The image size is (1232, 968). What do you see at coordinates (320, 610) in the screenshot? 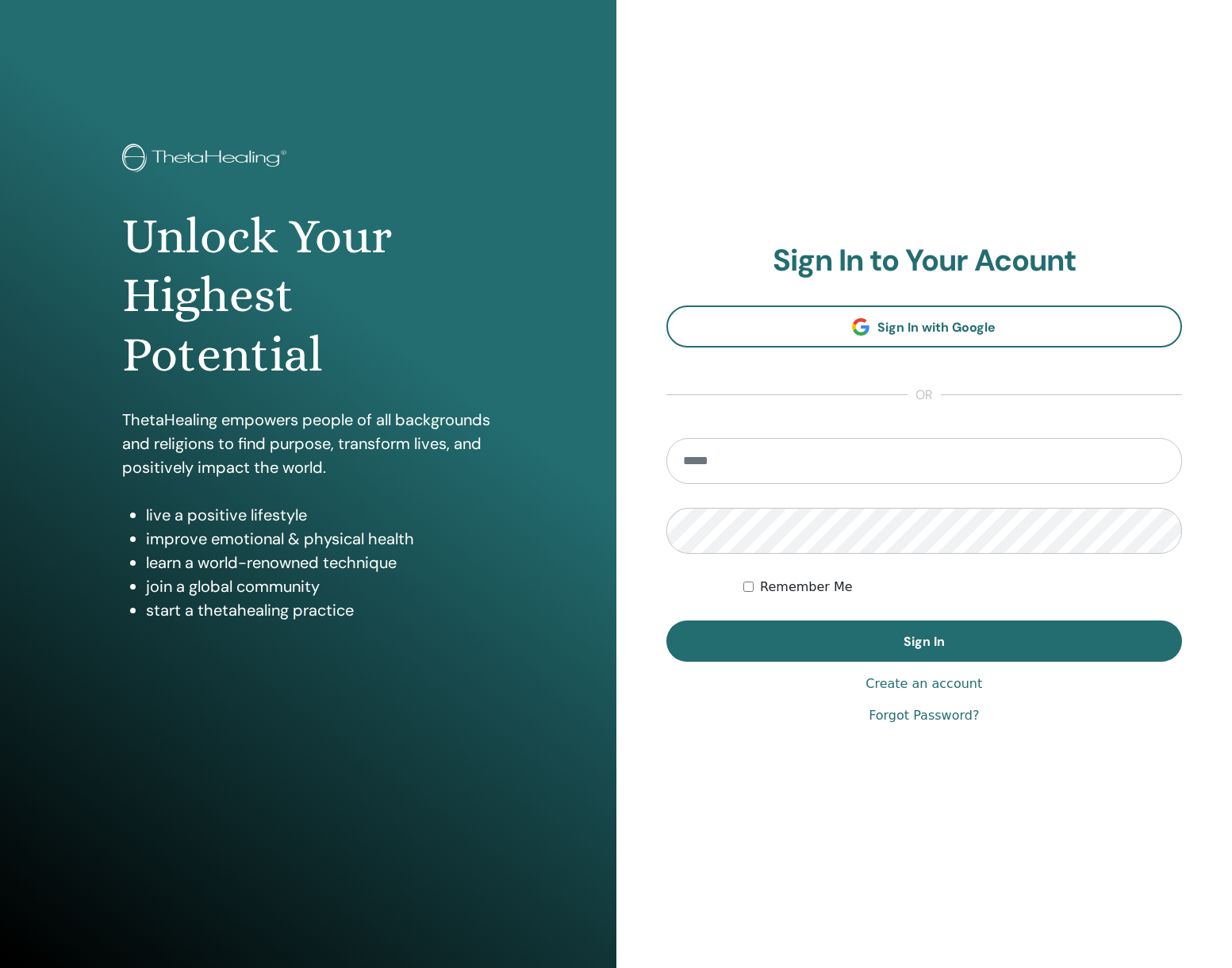
I see `li: start a thetahealing practice` at bounding box center [320, 610].